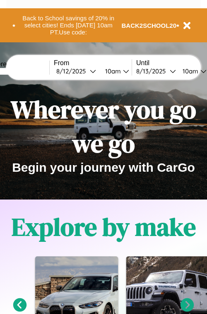  I want to click on h1: Explore by make, so click(104, 227).